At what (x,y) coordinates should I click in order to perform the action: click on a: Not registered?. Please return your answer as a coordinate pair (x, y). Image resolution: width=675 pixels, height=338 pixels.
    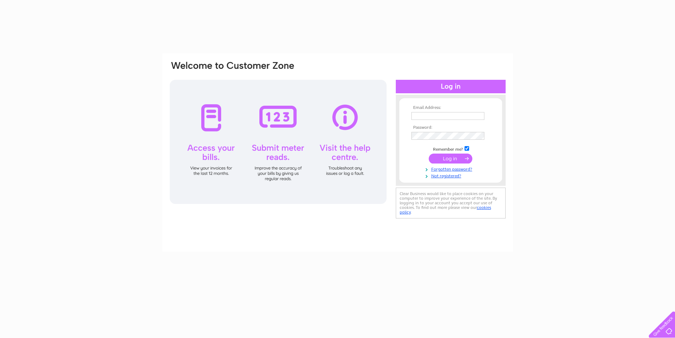
    Looking at the image, I should click on (452, 175).